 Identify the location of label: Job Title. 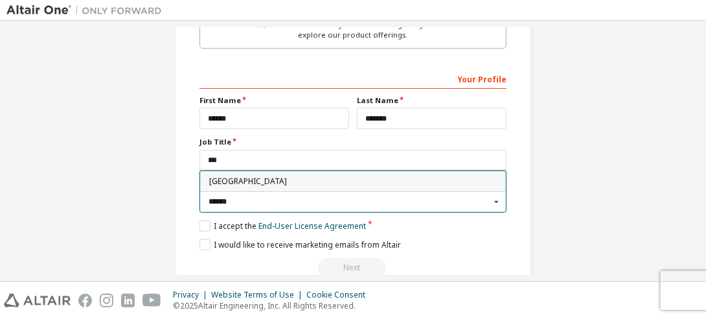
(353, 142).